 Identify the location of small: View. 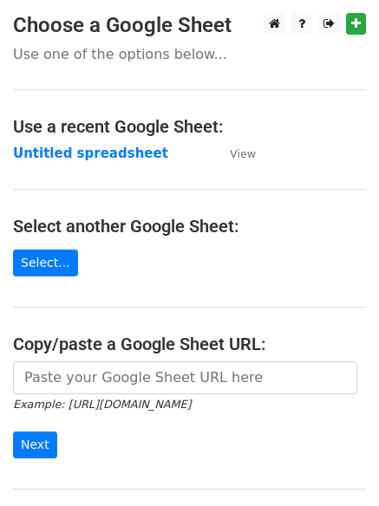
(243, 153).